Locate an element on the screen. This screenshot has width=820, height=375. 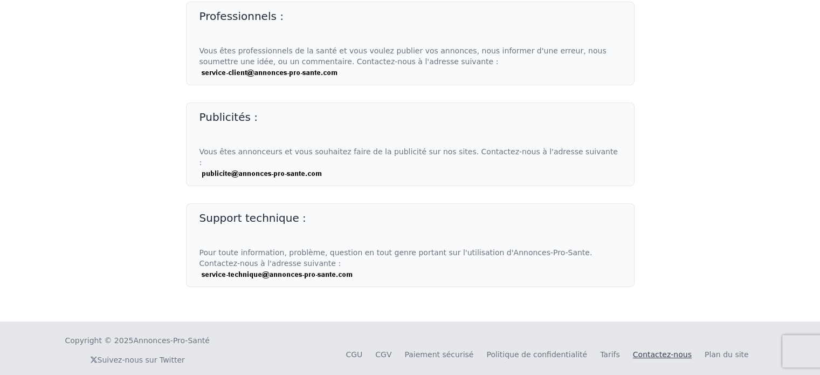
p: Pour toute information, problème, question en tout genre portant sur l'utilisation d'Annonces-Pro... is located at coordinates (410, 263).